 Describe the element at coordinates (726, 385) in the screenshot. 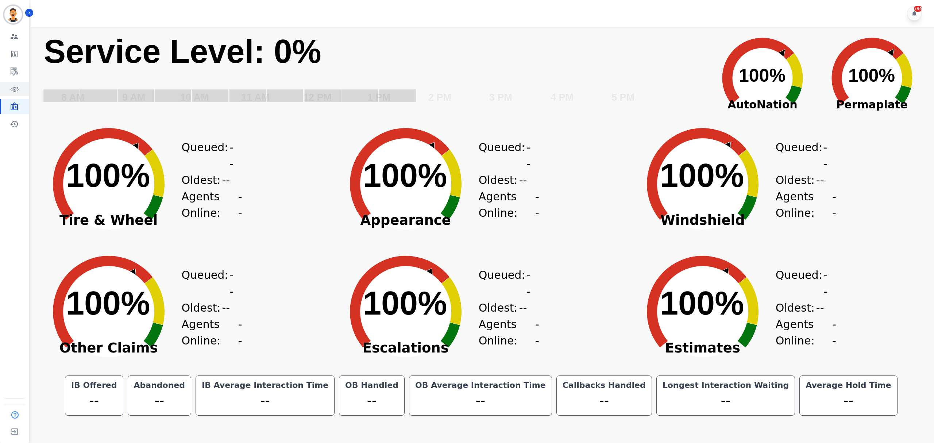

I see `div: Longest Interaction Waiting` at that location.